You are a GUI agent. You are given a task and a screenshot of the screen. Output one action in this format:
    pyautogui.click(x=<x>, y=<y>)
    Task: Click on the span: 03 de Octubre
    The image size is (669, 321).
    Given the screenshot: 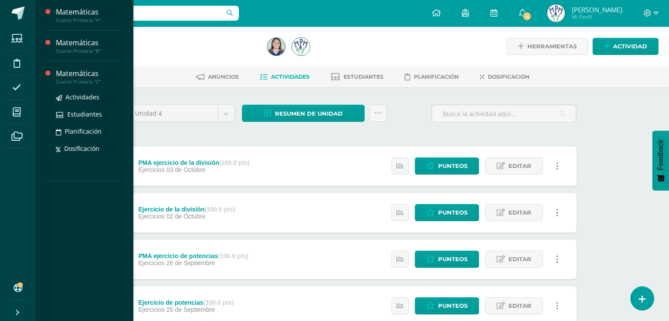 What is the action you would take?
    pyautogui.click(x=186, y=170)
    